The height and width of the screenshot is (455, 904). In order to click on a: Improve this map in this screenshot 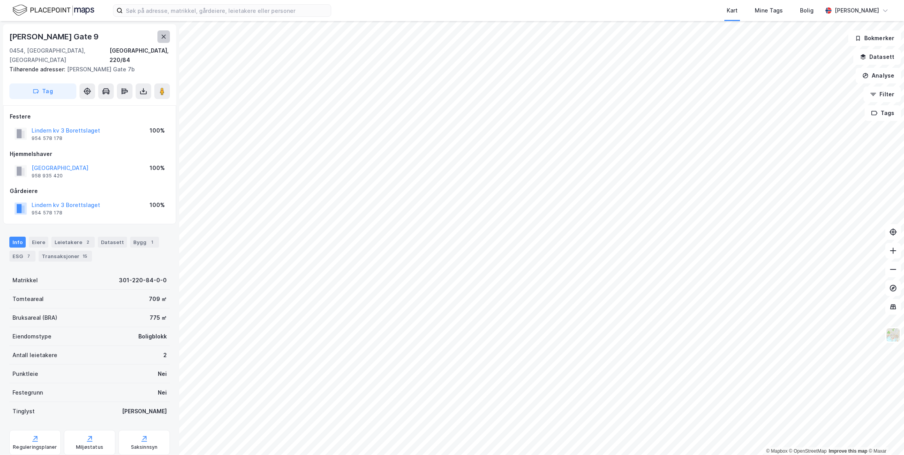, I will do `click(848, 451)`.